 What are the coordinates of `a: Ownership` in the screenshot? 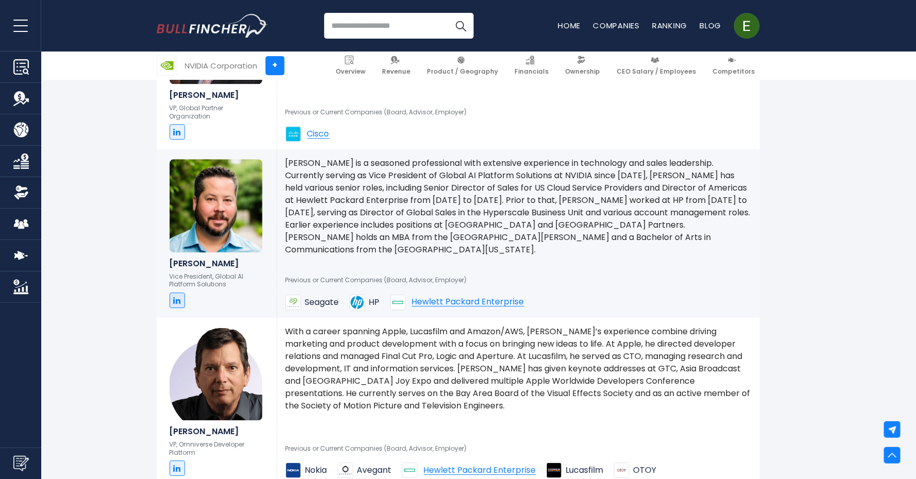 It's located at (583, 65).